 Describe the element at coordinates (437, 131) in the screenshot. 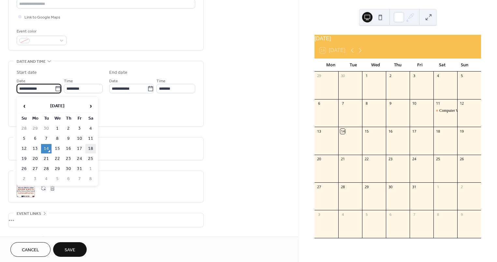

I see `div: 18` at that location.